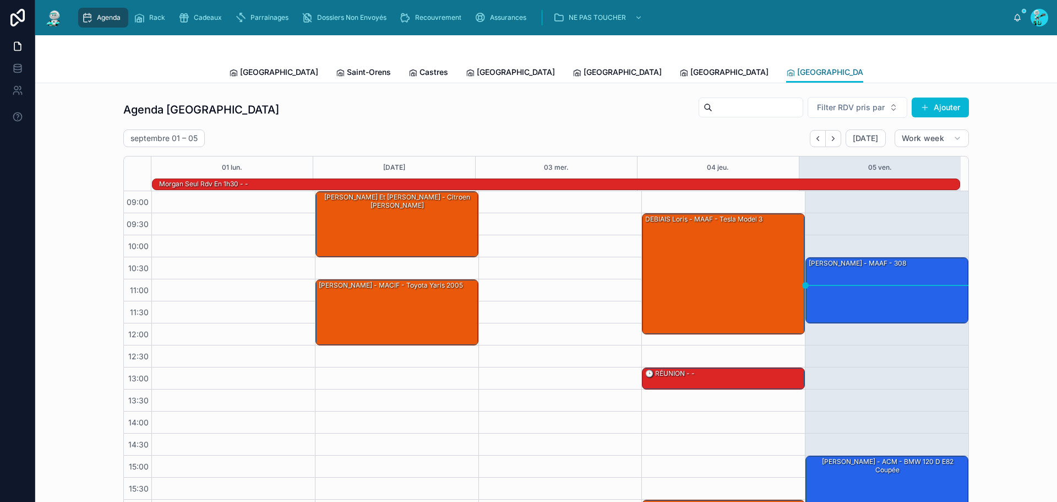 The image size is (1057, 502). I want to click on div: scrollable content, so click(543, 18).